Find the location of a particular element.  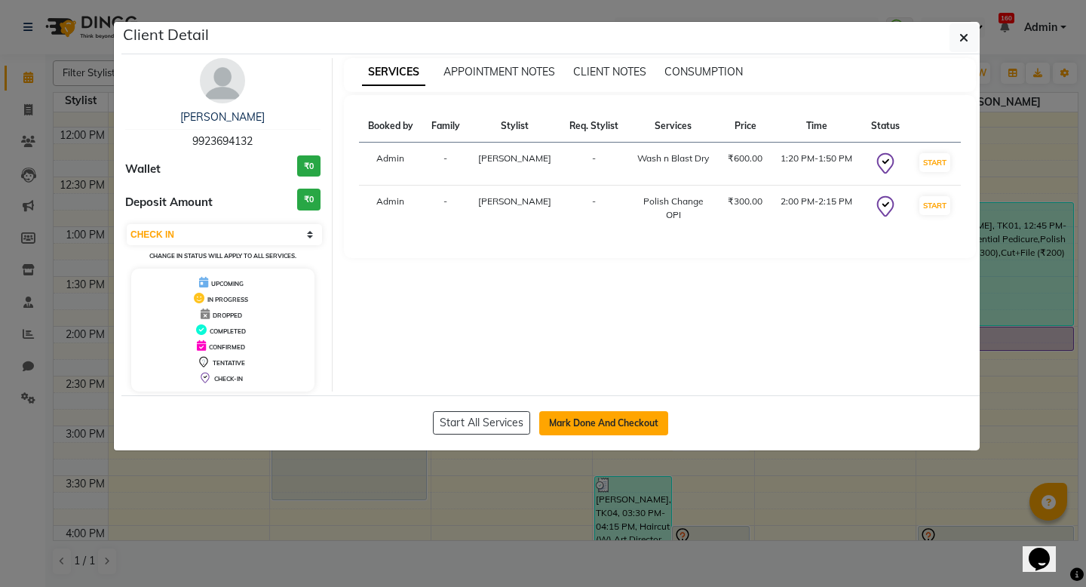

span: SERVICES is located at coordinates (394, 72).